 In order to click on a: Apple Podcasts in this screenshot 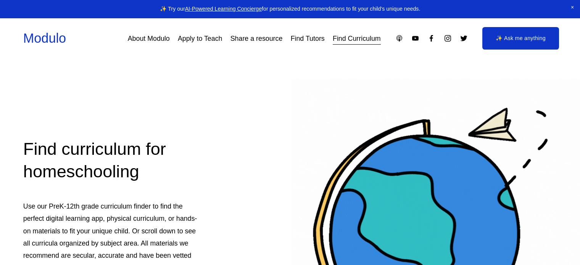, I will do `click(399, 38)`.